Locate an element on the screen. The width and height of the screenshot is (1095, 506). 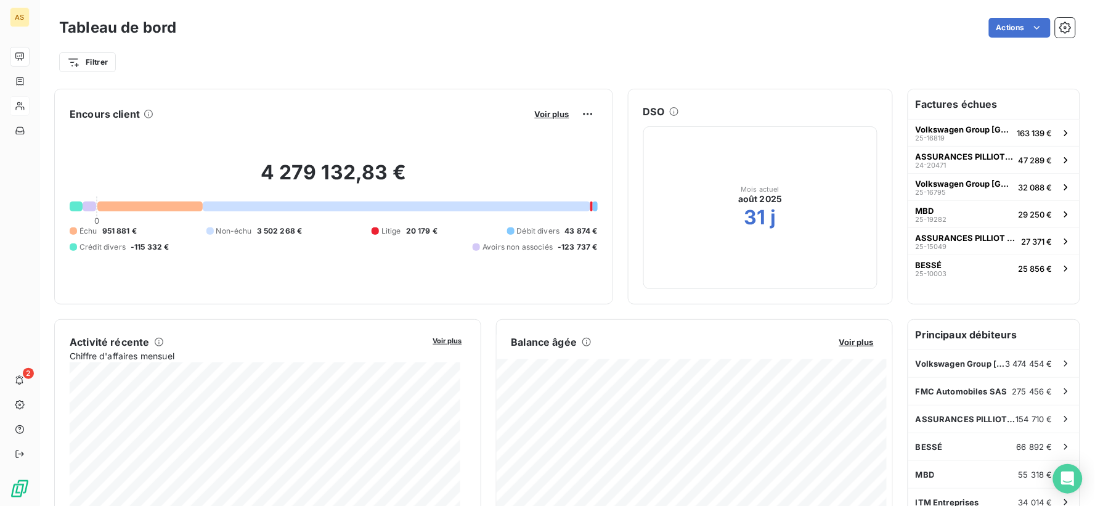
h6: DSO is located at coordinates (654, 112).